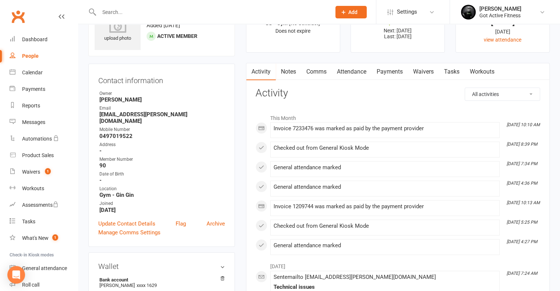  Describe the element at coordinates (37, 139) in the screenshot. I see `div: Automations` at that location.